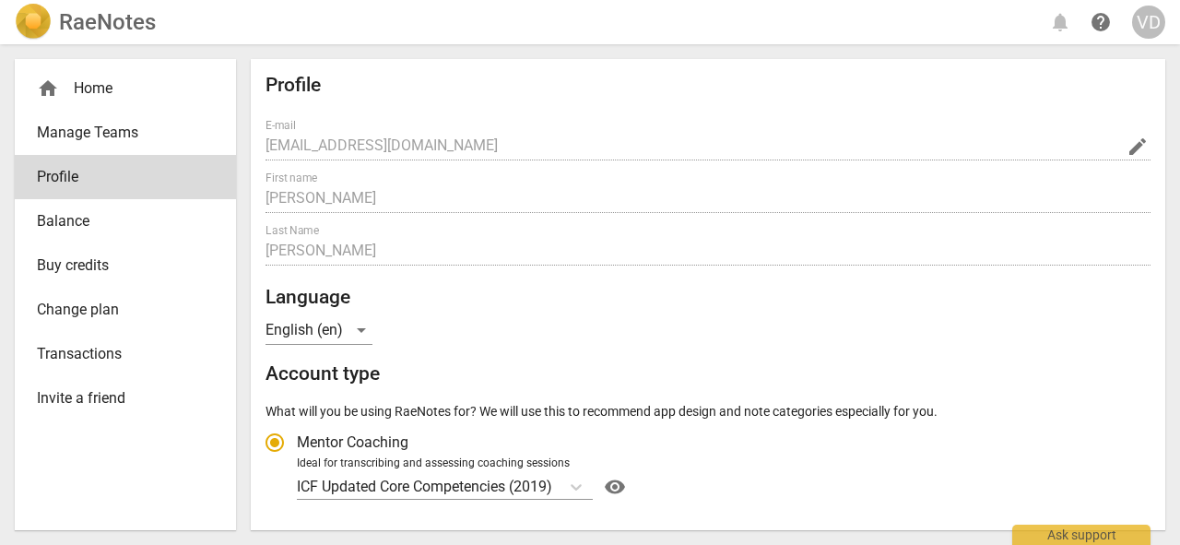 Image resolution: width=1180 pixels, height=545 pixels. Describe the element at coordinates (319, 330) in the screenshot. I see `div: English (en)` at that location.